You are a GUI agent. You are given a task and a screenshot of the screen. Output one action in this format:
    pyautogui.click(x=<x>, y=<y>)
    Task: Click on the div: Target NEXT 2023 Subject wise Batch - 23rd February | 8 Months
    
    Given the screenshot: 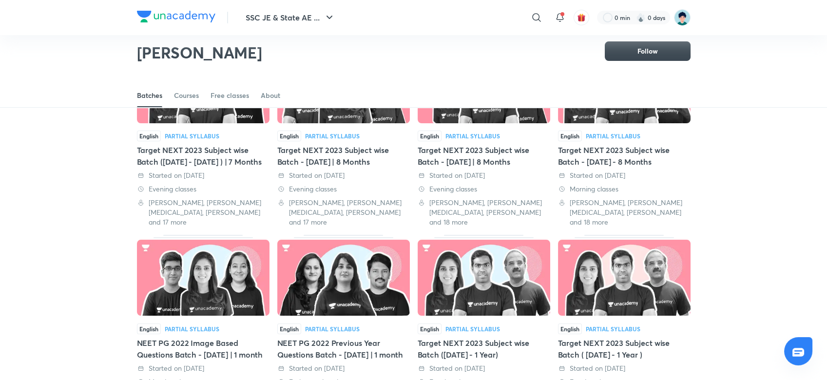 What is the action you would take?
    pyautogui.click(x=343, y=134)
    